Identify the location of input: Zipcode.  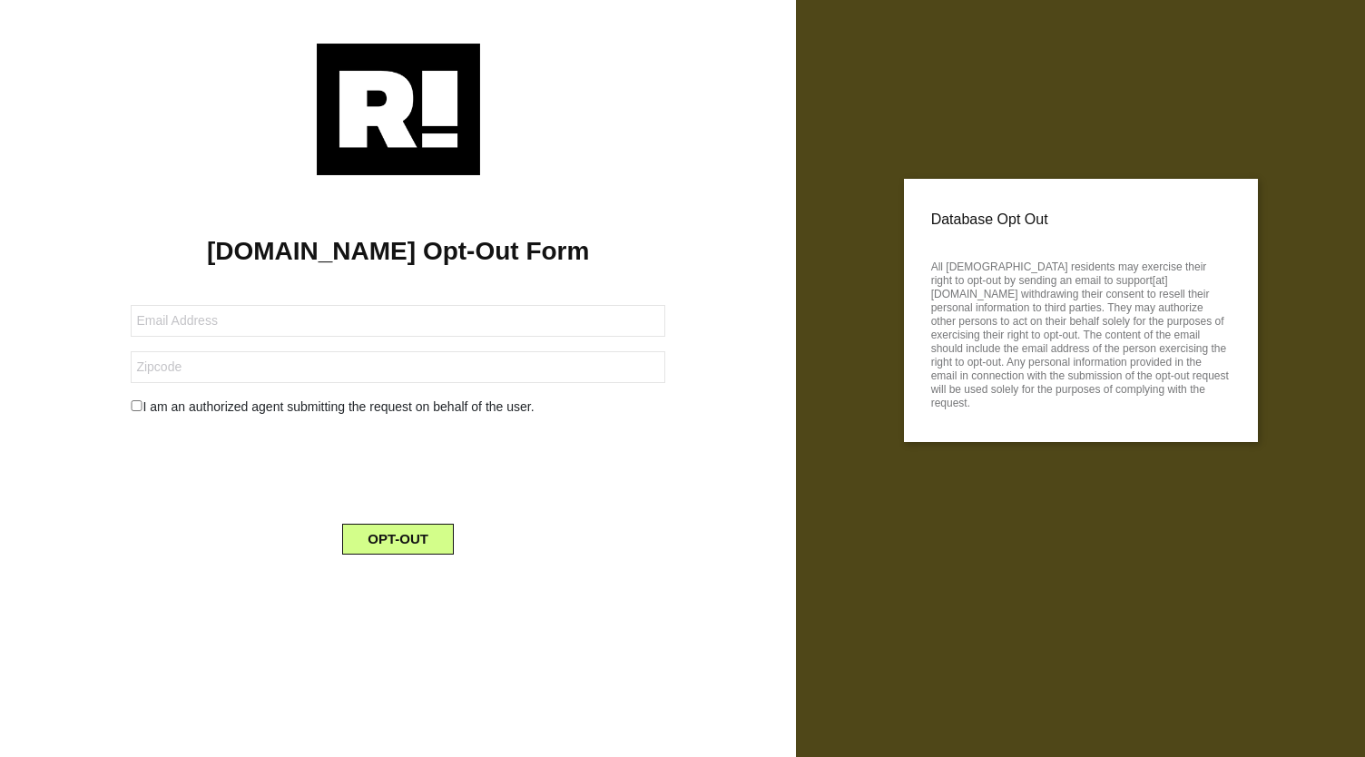
(397, 367).